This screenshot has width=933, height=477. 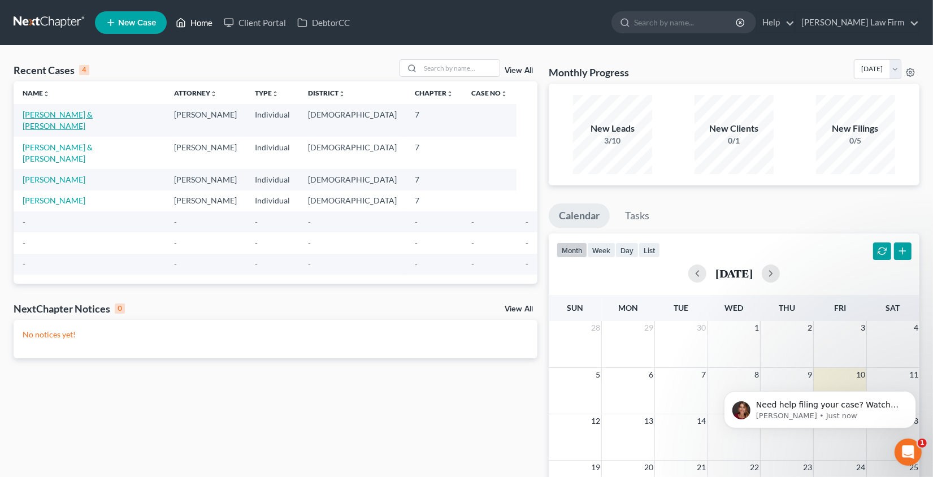 What do you see at coordinates (34, 43) in the screenshot?
I see `img: Profile image for Katie` at bounding box center [34, 43].